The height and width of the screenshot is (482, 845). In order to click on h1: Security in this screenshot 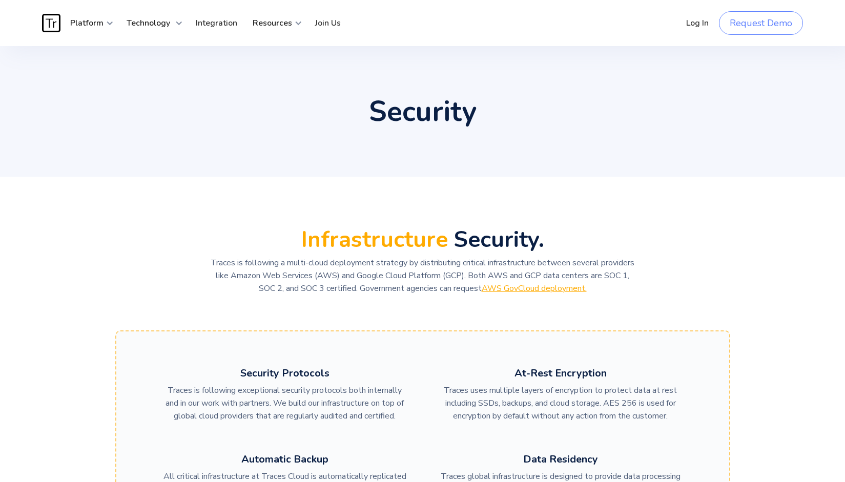, I will do `click(423, 111)`.